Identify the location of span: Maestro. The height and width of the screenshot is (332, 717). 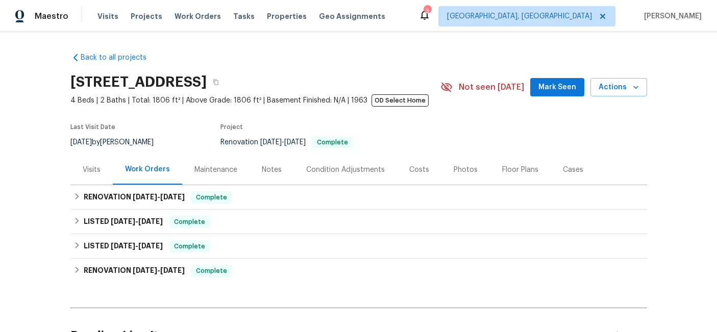
(52, 16).